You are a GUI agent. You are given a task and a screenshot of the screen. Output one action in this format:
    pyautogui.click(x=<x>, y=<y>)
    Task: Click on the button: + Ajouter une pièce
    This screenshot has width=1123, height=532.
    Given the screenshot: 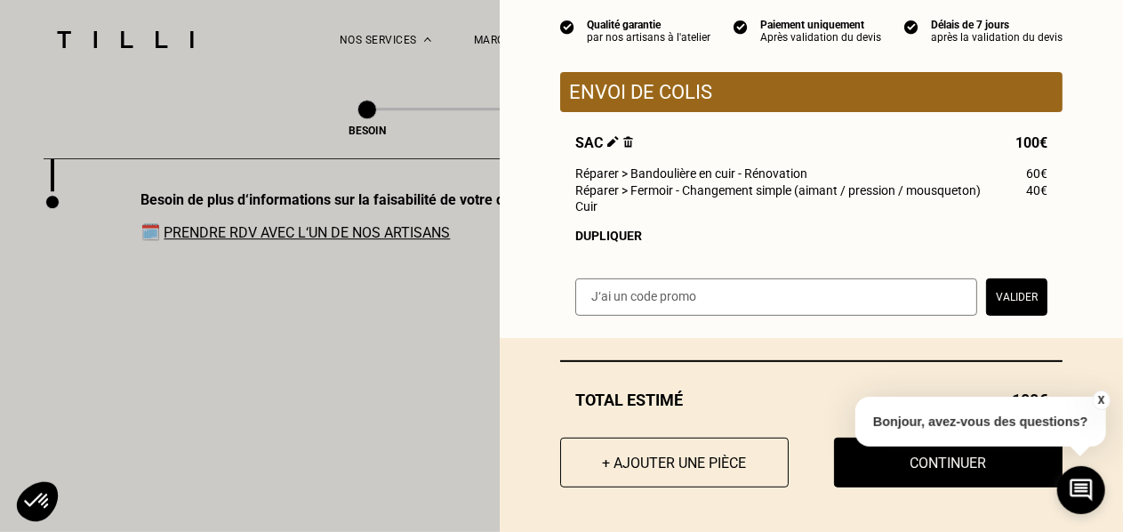 What is the action you would take?
    pyautogui.click(x=674, y=462)
    